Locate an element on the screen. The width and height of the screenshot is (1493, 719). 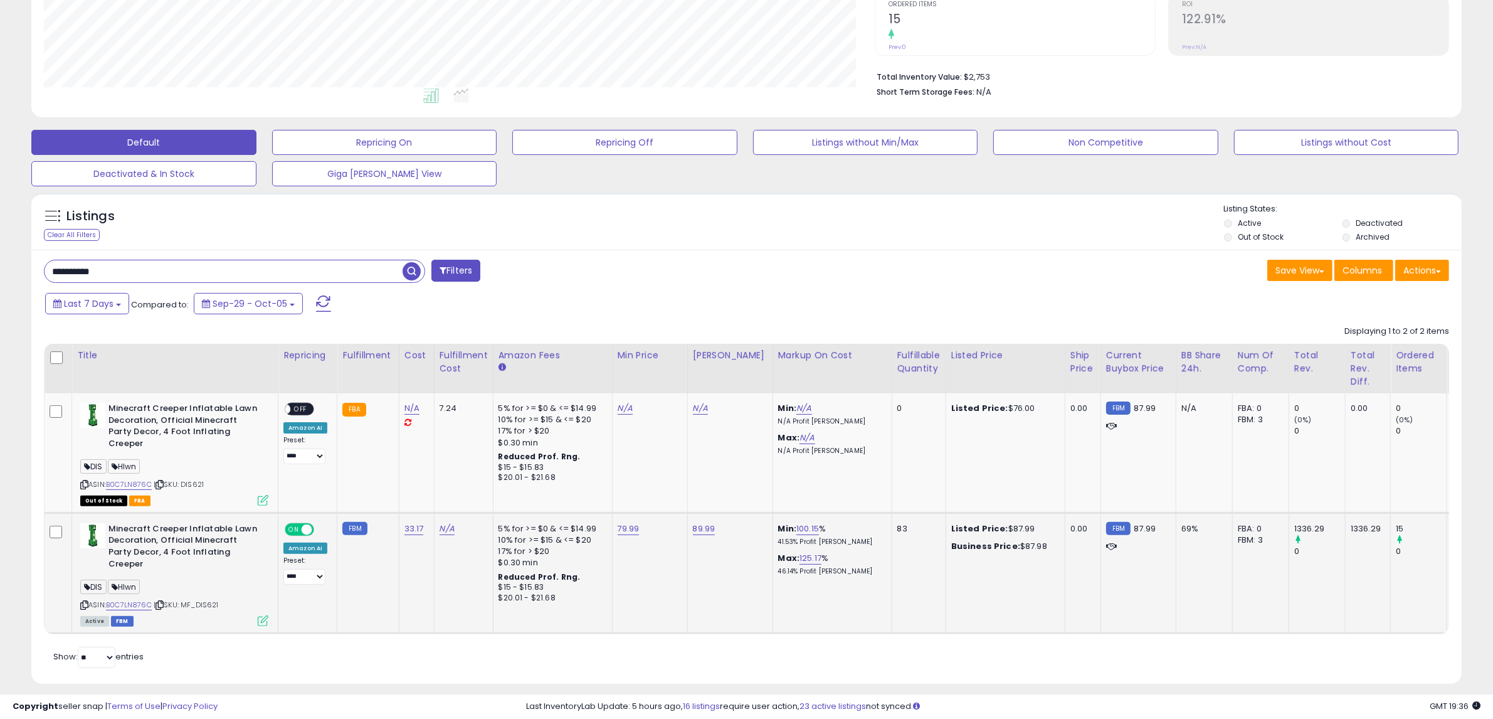
button: Save View is located at coordinates (1300, 270).